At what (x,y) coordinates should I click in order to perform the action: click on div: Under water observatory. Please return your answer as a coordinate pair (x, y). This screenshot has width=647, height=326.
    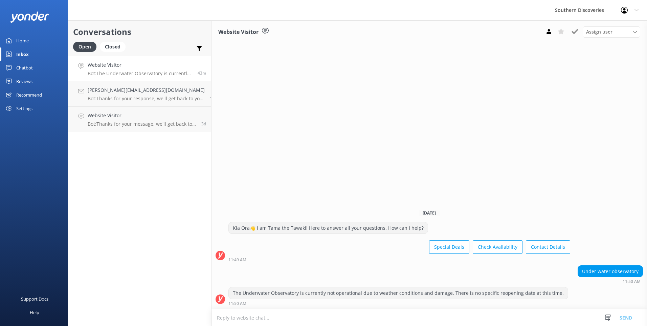
    Looking at the image, I should click on (610, 271).